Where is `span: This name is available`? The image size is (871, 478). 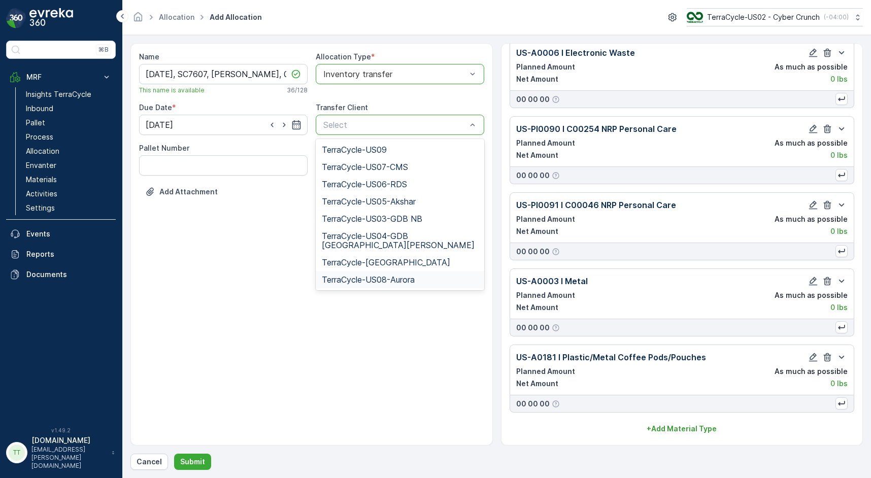
span: This name is available is located at coordinates (172, 90).